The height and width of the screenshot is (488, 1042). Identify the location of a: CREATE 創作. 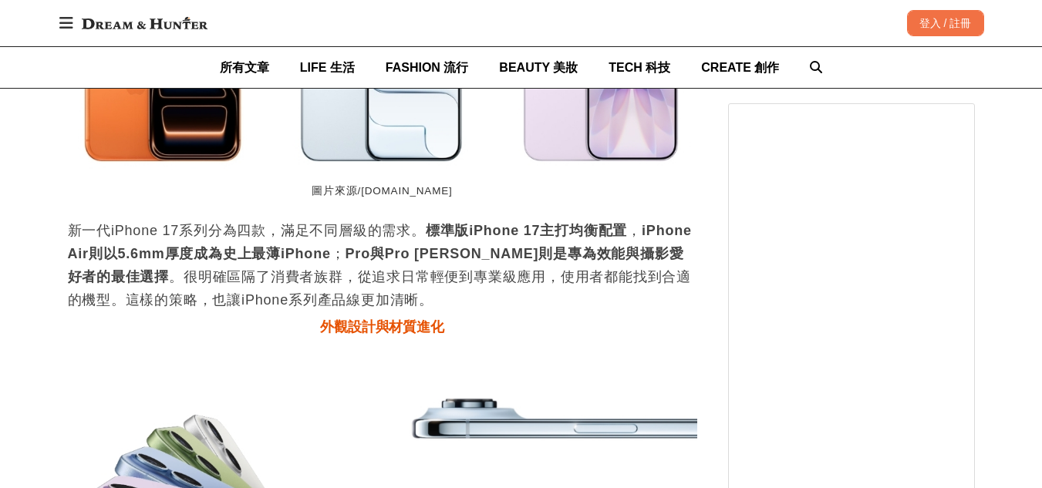
(740, 67).